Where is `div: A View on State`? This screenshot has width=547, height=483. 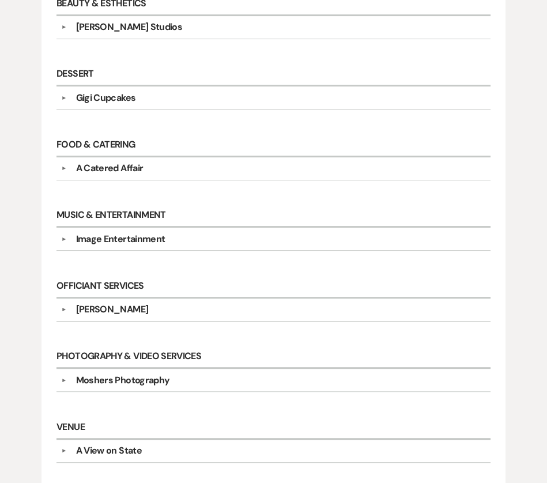
div: A View on State is located at coordinates (109, 450).